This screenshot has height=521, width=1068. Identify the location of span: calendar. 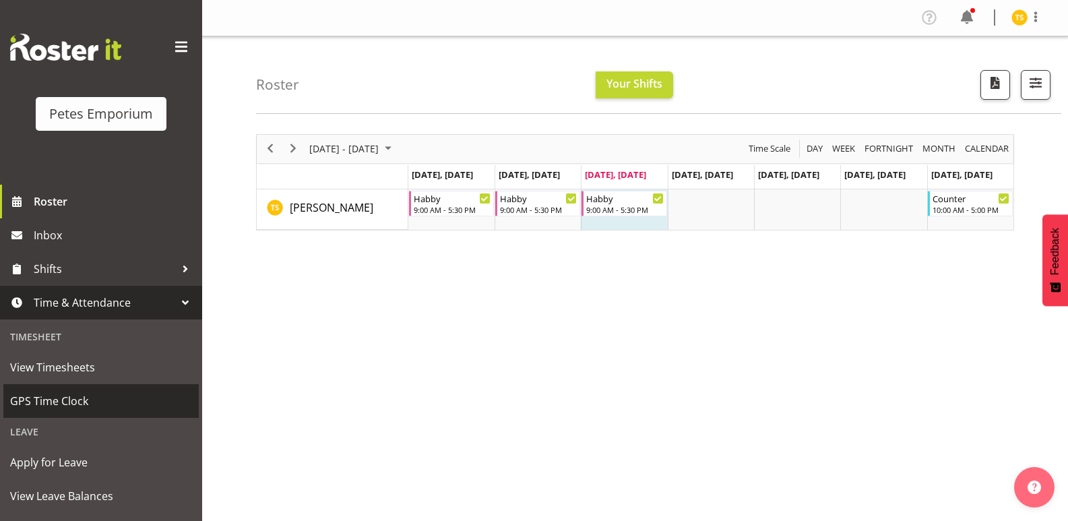
(986, 148).